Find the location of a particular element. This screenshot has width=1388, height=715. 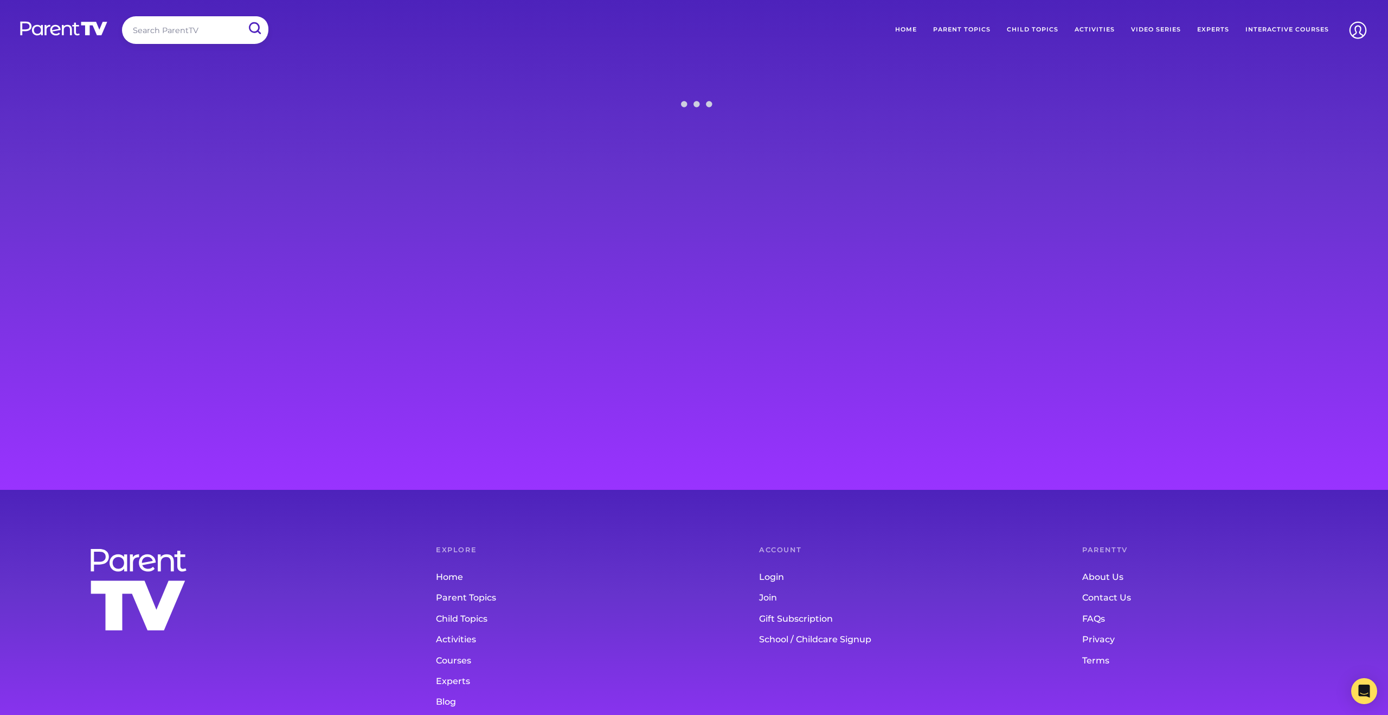

h6: ParentTV is located at coordinates (1222, 550).